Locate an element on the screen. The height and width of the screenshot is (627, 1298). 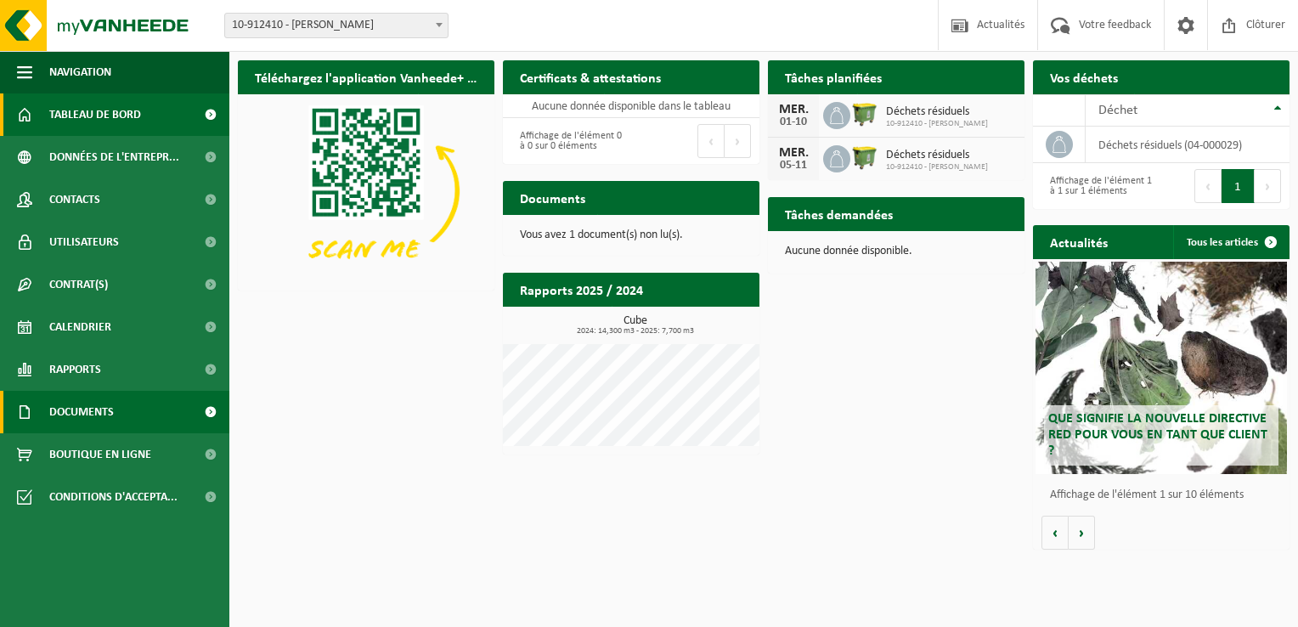
span: Déchet is located at coordinates (1118, 110).